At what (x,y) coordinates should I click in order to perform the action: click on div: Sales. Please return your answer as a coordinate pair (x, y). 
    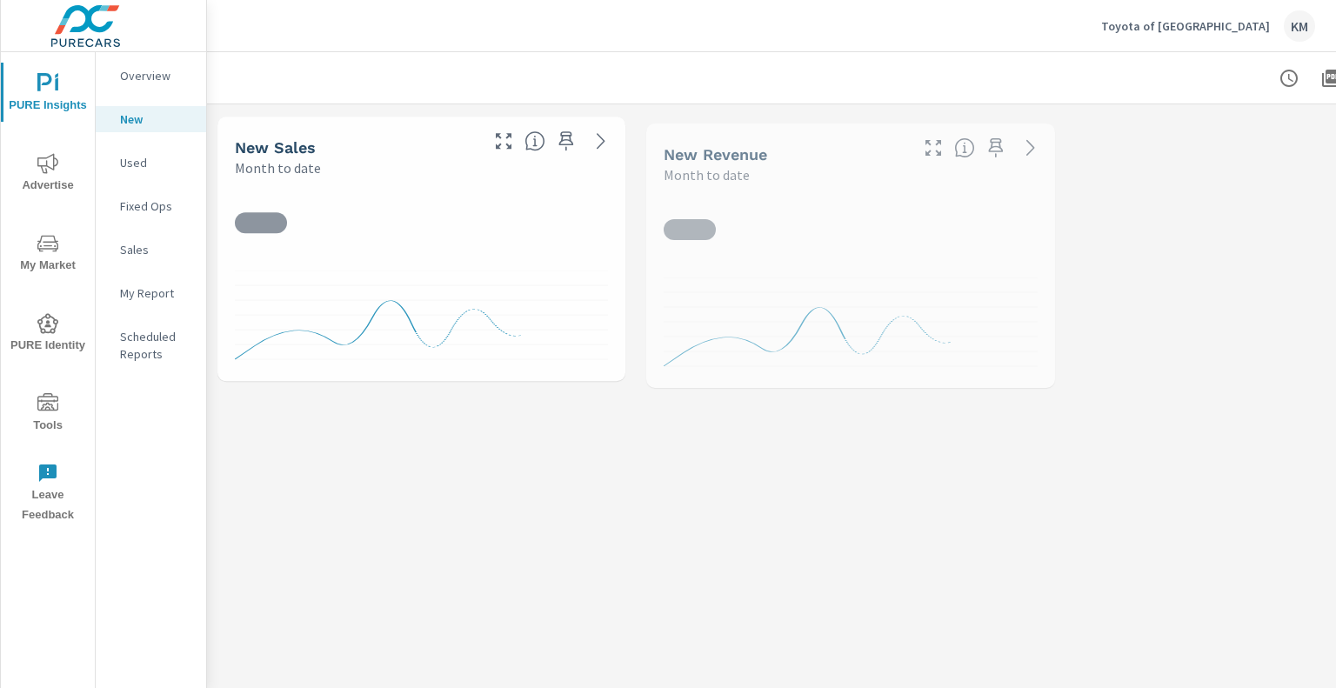
    Looking at the image, I should click on (150, 250).